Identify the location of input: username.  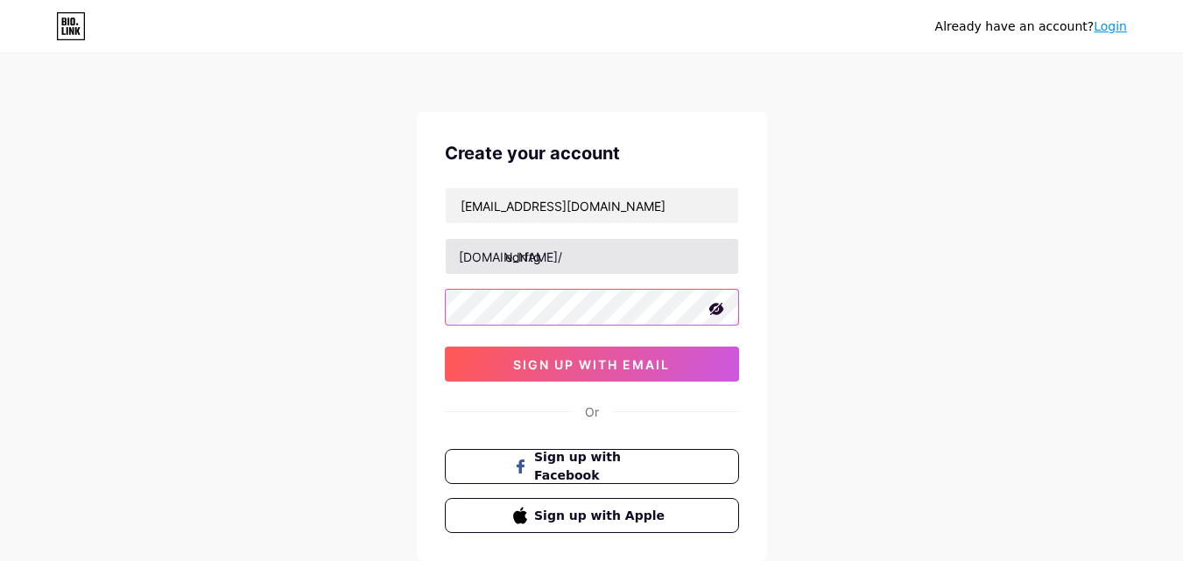
(592, 256).